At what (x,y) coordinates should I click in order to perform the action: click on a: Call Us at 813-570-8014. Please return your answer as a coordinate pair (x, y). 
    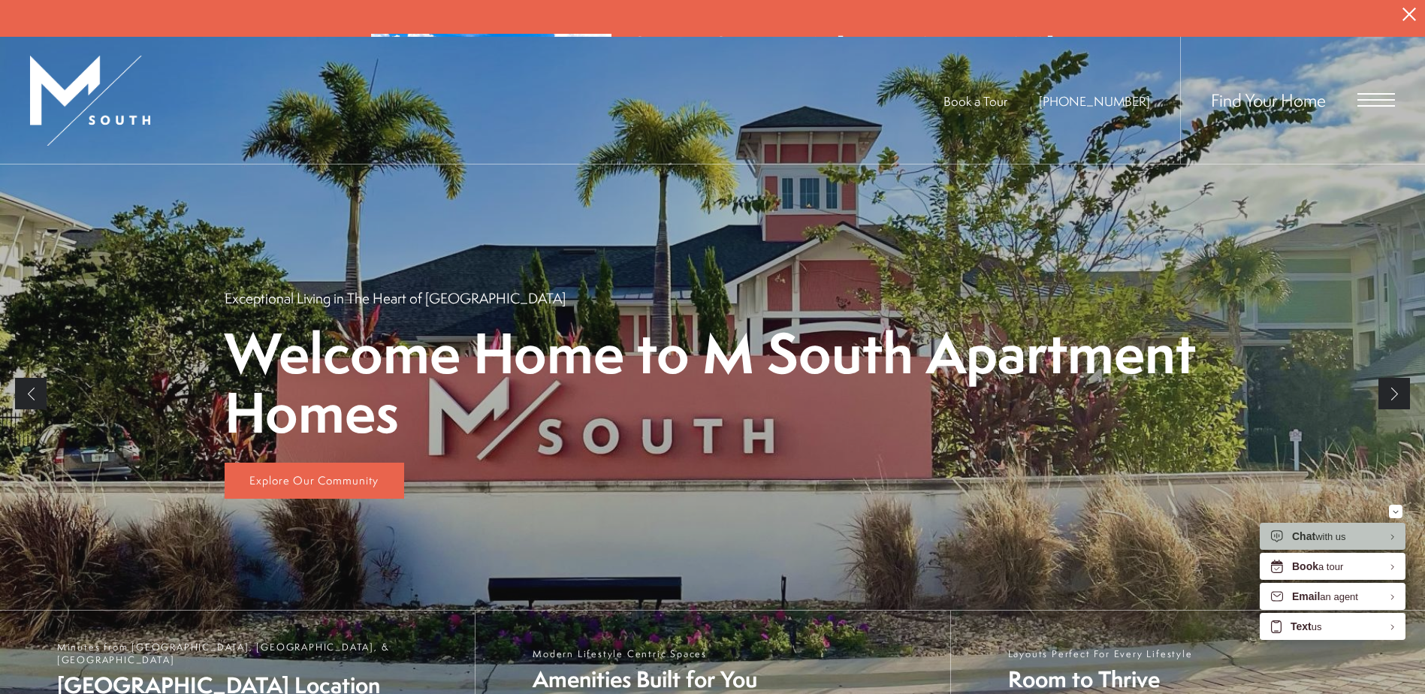
    Looking at the image, I should click on (1094, 101).